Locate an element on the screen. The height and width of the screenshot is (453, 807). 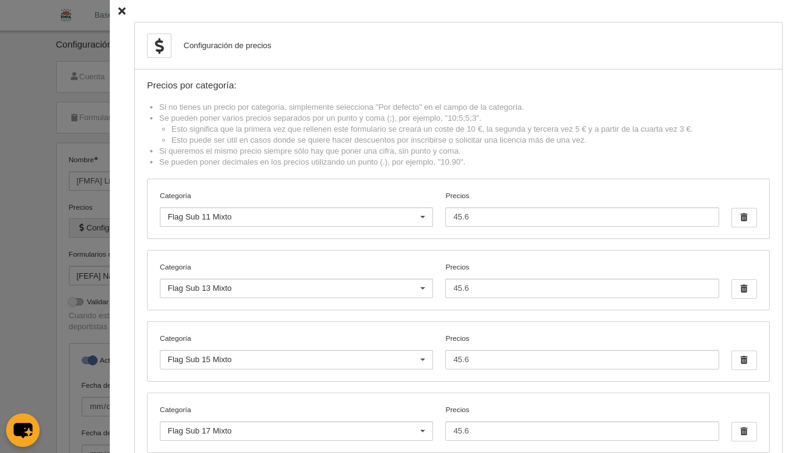
li: Si no tienes un precio por categoría, simplemente selecciona "Por defecto" en el campo de la cate... is located at coordinates (464, 107).